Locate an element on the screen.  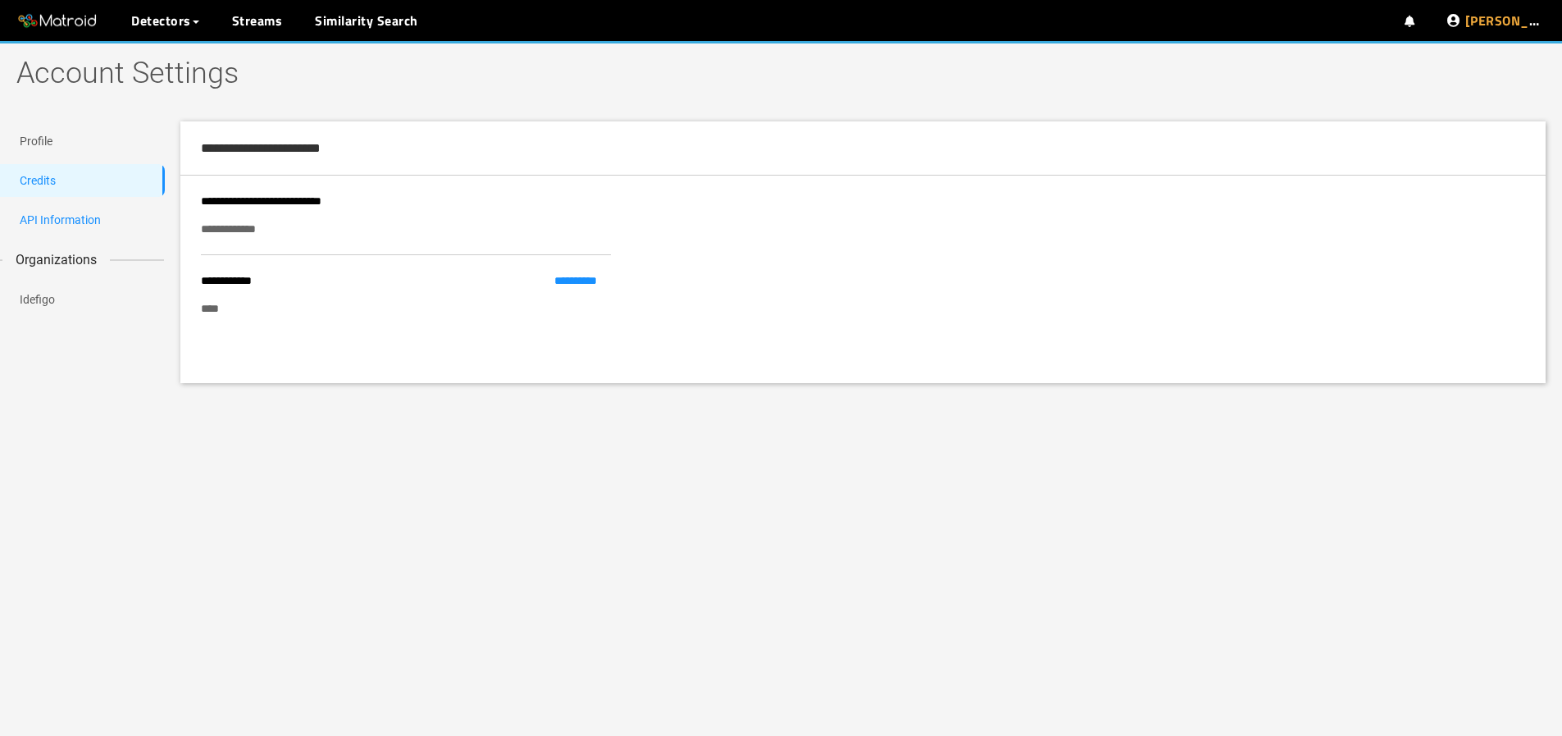
a: Credits is located at coordinates (38, 180).